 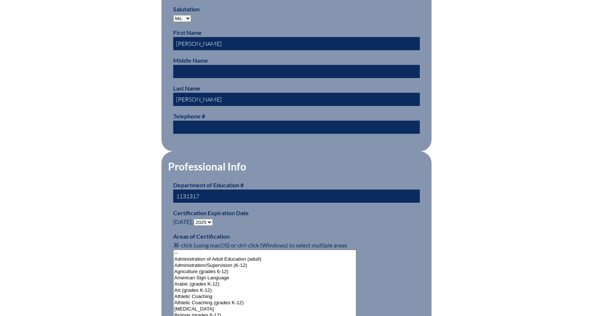 I want to click on option: Agriculture (grades 6-12), so click(x=264, y=272).